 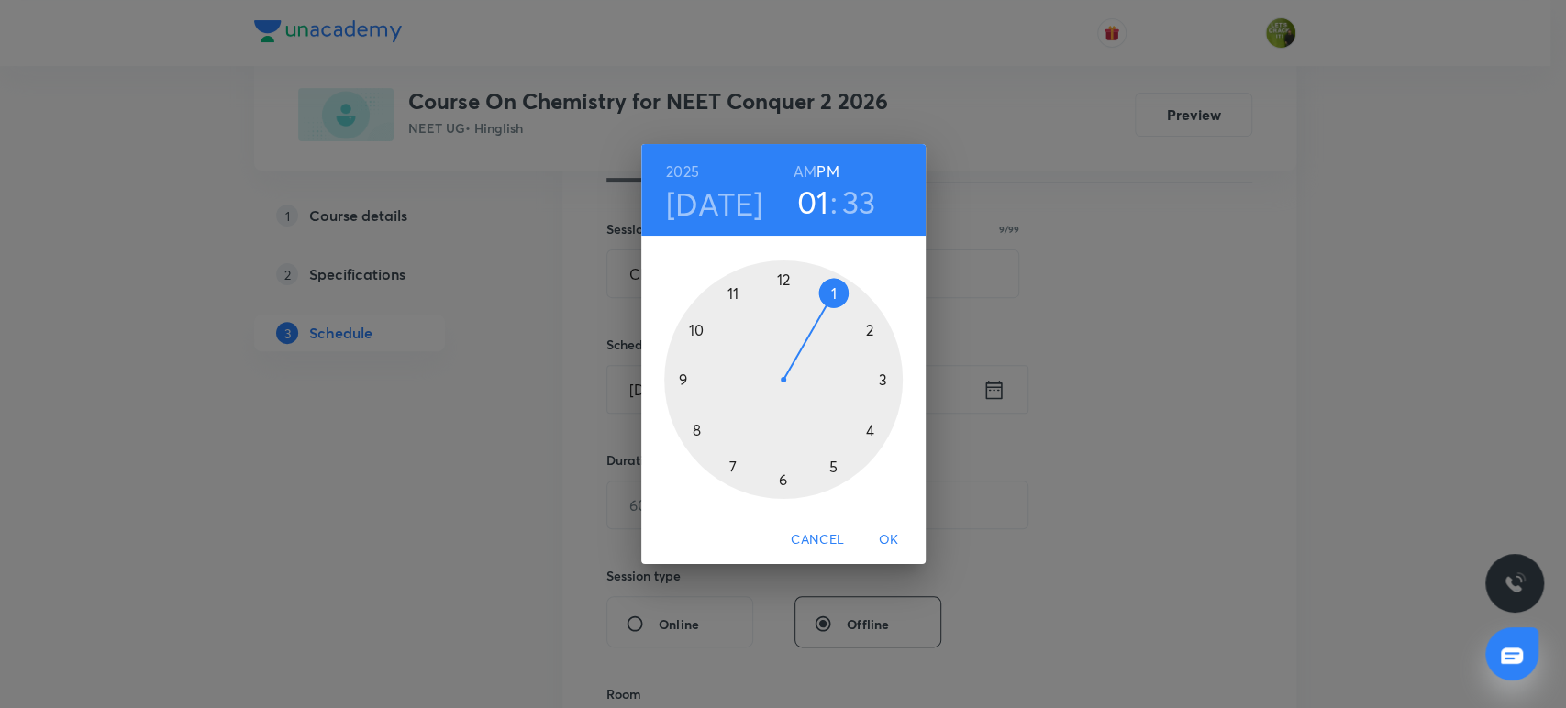 What do you see at coordinates (889, 539) in the screenshot?
I see `button: OK` at bounding box center [889, 539].